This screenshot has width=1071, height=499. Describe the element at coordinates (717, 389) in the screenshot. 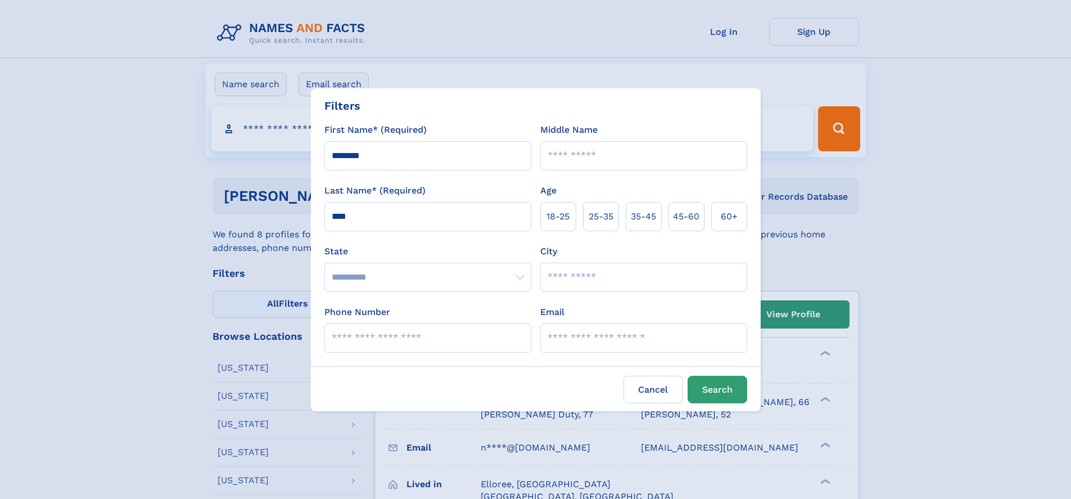

I see `button: Search` at that location.